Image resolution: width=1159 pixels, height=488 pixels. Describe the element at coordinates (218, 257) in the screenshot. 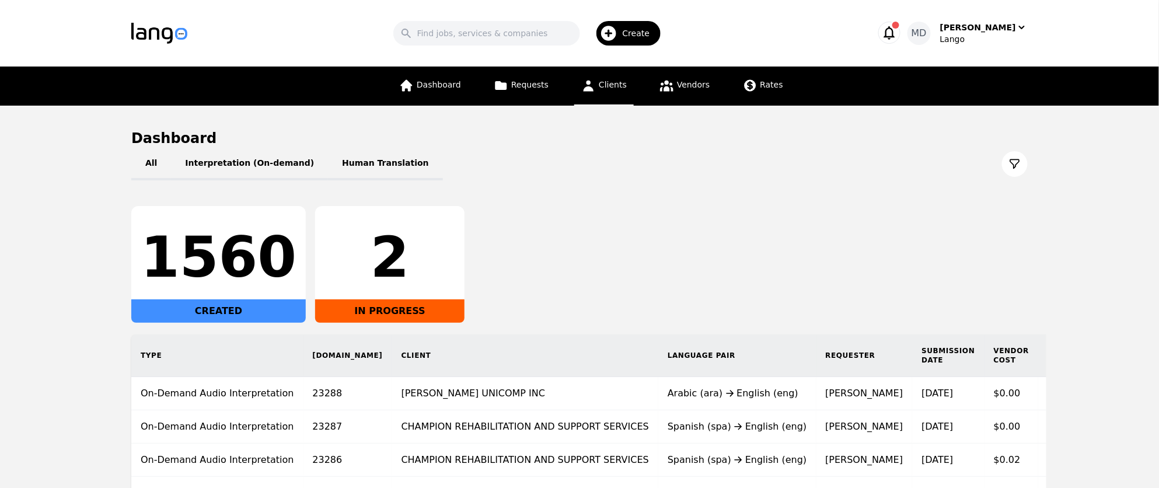

I see `div: 1560` at that location.